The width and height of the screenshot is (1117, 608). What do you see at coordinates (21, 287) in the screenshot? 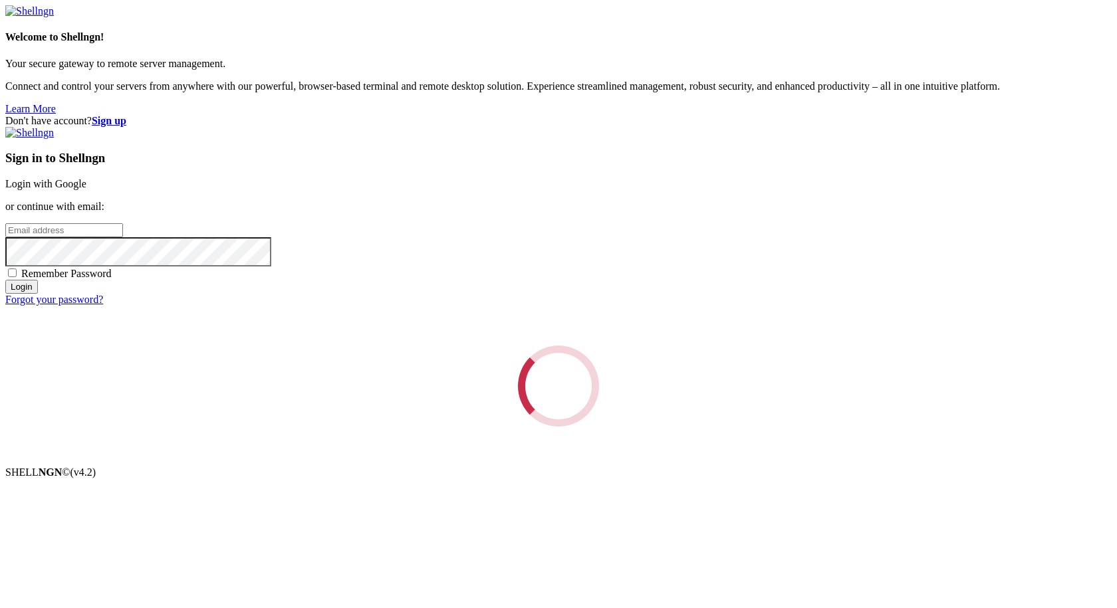
I see `input: Login` at bounding box center [21, 287].